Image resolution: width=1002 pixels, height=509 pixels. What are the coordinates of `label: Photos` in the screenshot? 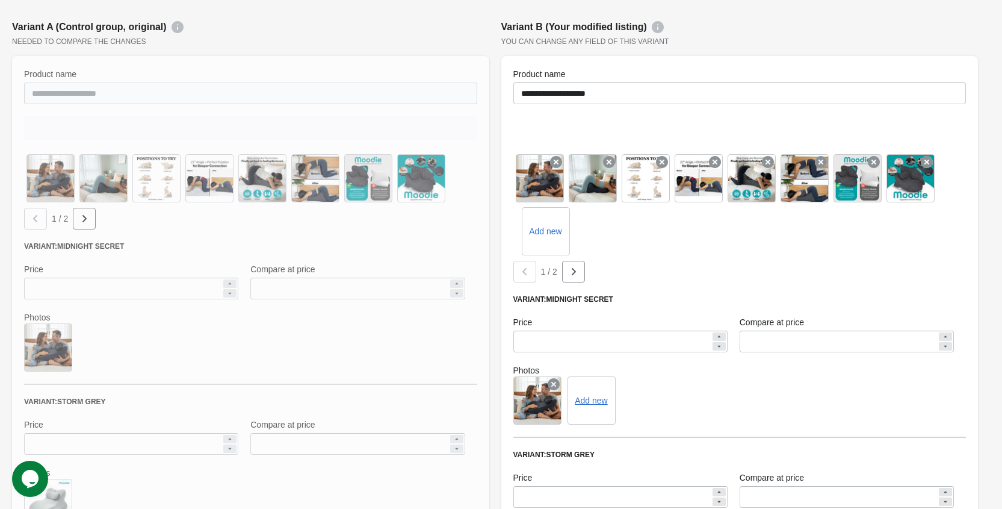 It's located at (740, 370).